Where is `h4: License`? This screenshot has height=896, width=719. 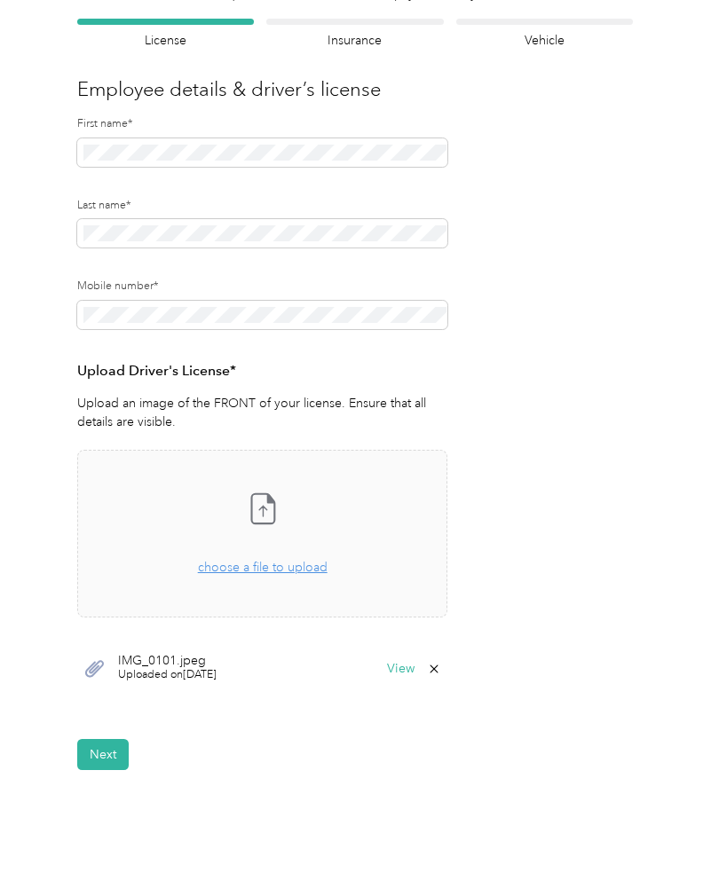
h4: License is located at coordinates (165, 40).